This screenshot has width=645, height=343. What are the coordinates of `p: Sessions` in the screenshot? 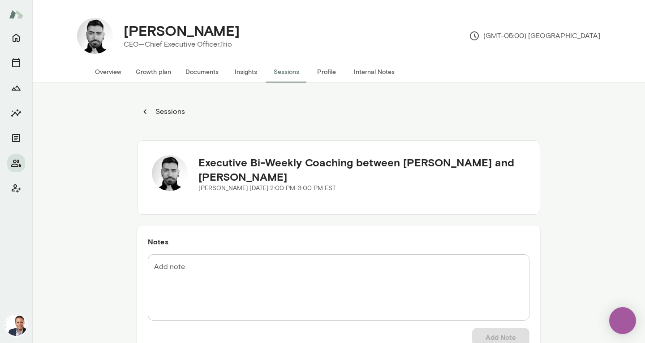 It's located at (169, 112).